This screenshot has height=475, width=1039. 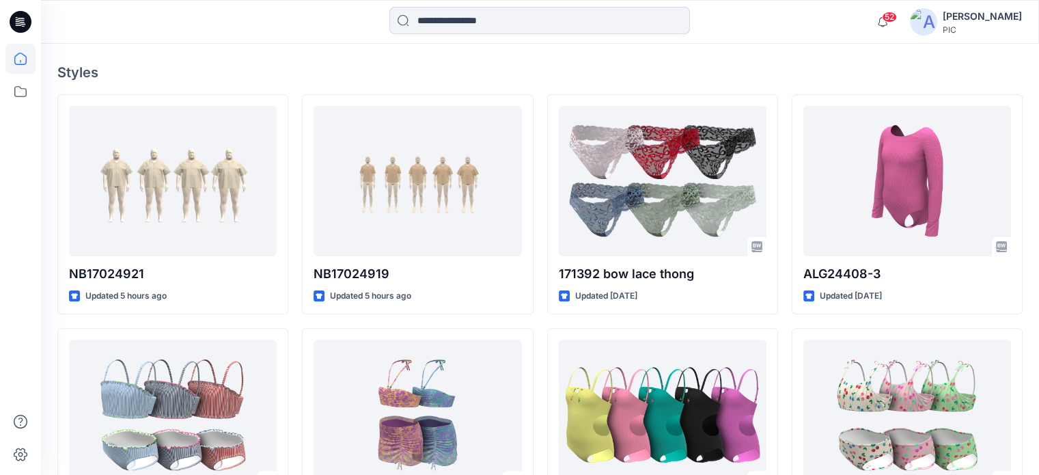 What do you see at coordinates (417, 274) in the screenshot?
I see `p: NB17024919` at bounding box center [417, 274].